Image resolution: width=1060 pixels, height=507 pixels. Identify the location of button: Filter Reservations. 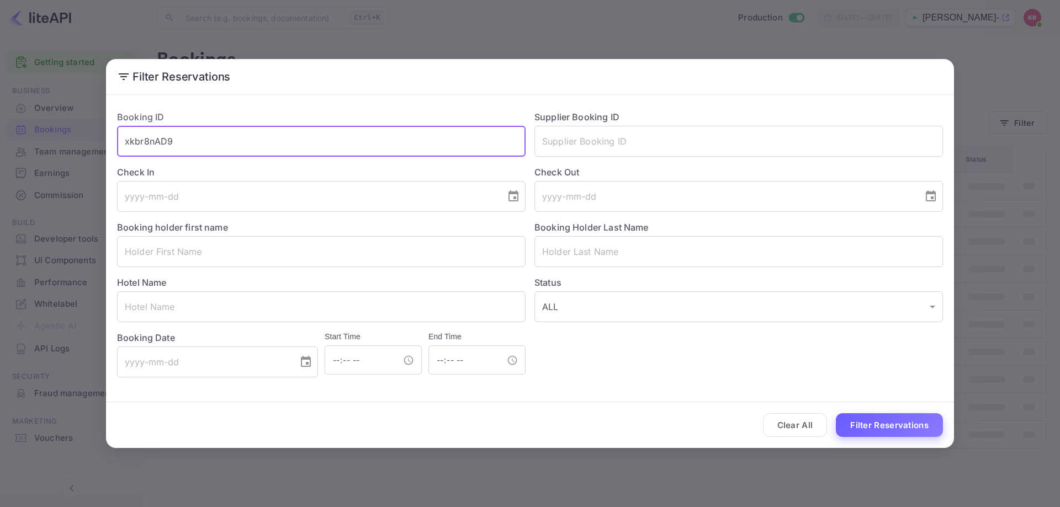
(889, 425).